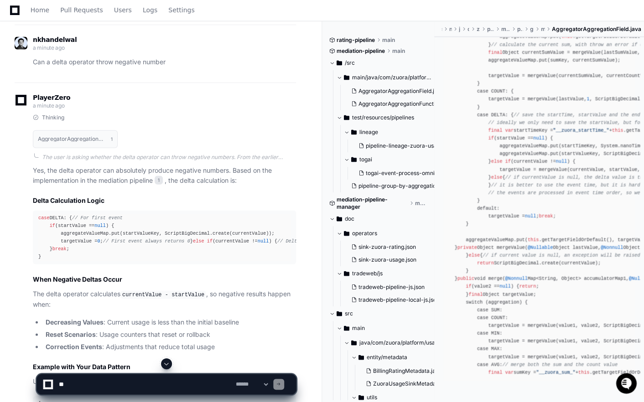 The image size is (644, 402). I want to click on span: pipeline-group-by-aggregation-fields-error-builder.json, so click(431, 186).